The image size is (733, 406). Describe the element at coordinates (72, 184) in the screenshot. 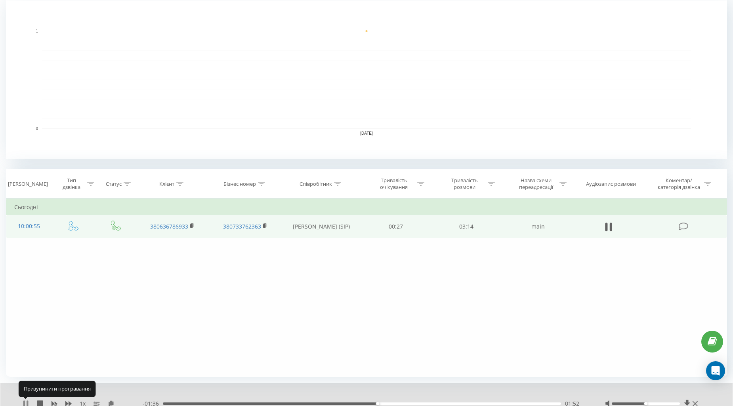

I see `div: Тип дзвінка` at that location.